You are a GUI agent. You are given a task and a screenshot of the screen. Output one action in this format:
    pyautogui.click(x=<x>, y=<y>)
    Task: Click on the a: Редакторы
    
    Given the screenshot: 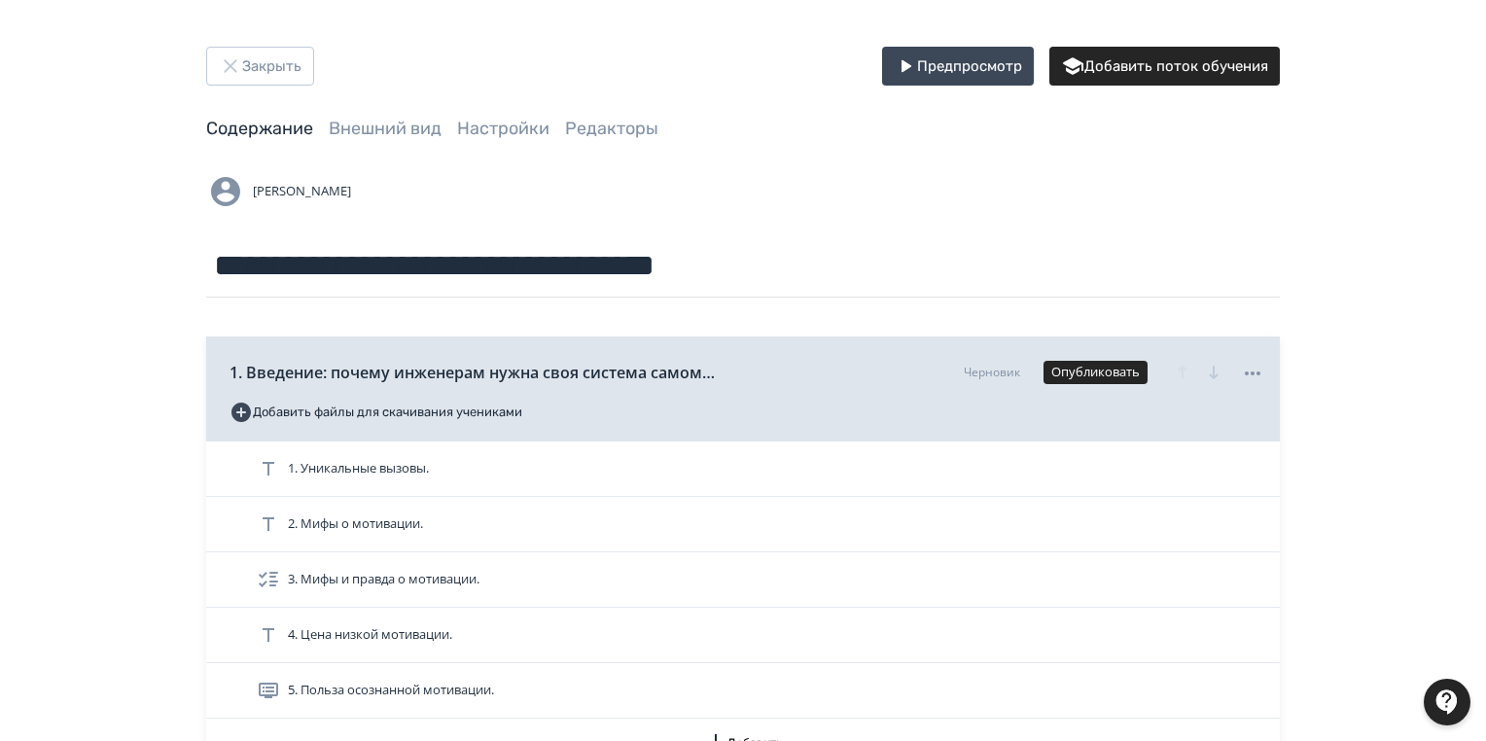 What is the action you would take?
    pyautogui.click(x=612, y=128)
    